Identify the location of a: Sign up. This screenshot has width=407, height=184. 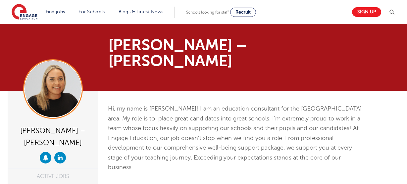
(367, 12).